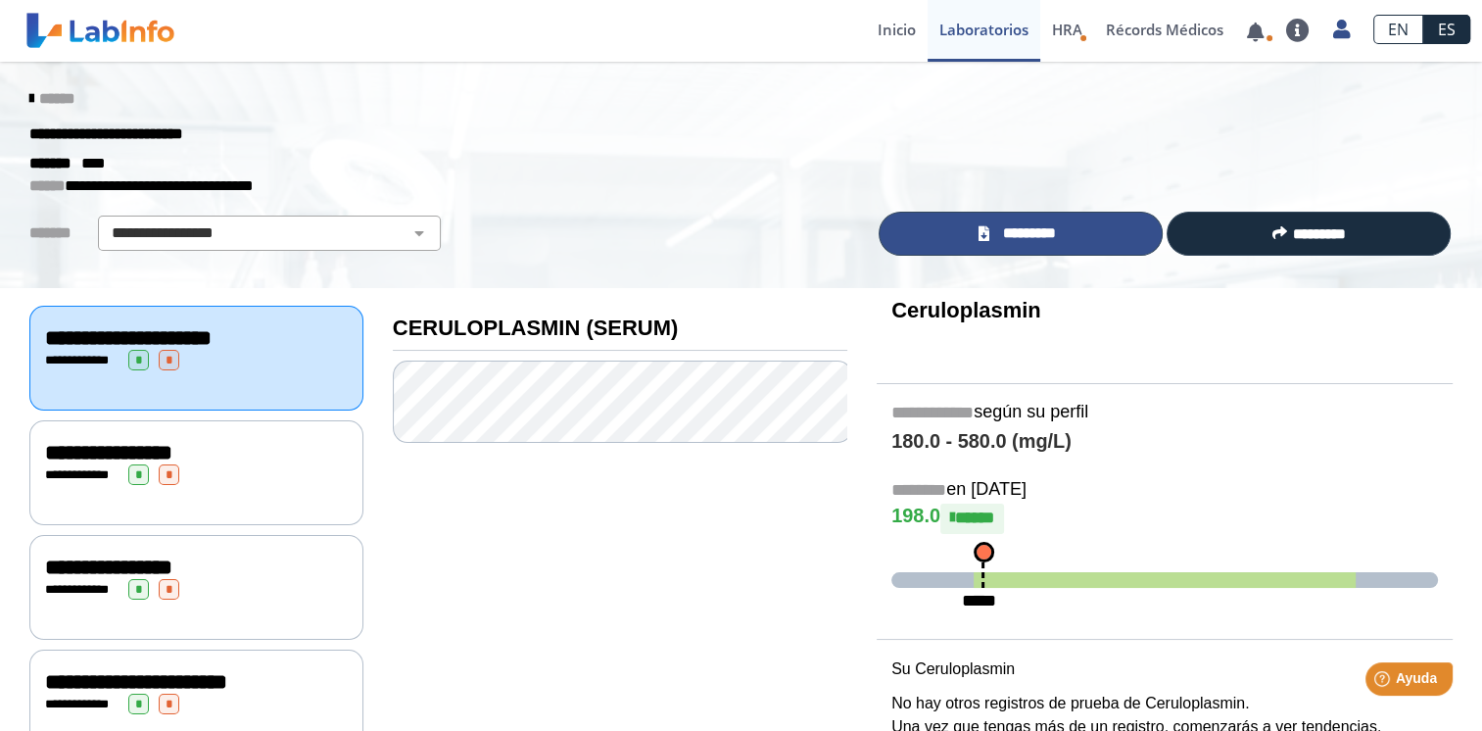 This screenshot has width=1482, height=731. I want to click on a: ES, so click(1446, 29).